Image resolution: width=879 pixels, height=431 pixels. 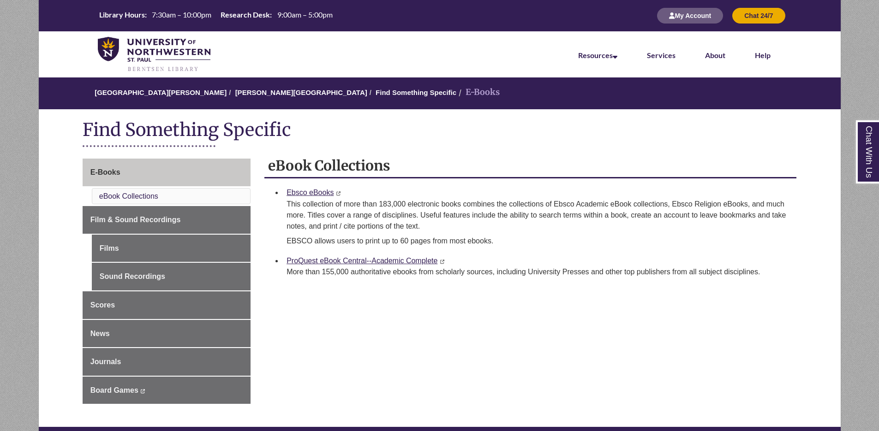 I want to click on div: Guide Page Menu, so click(x=167, y=281).